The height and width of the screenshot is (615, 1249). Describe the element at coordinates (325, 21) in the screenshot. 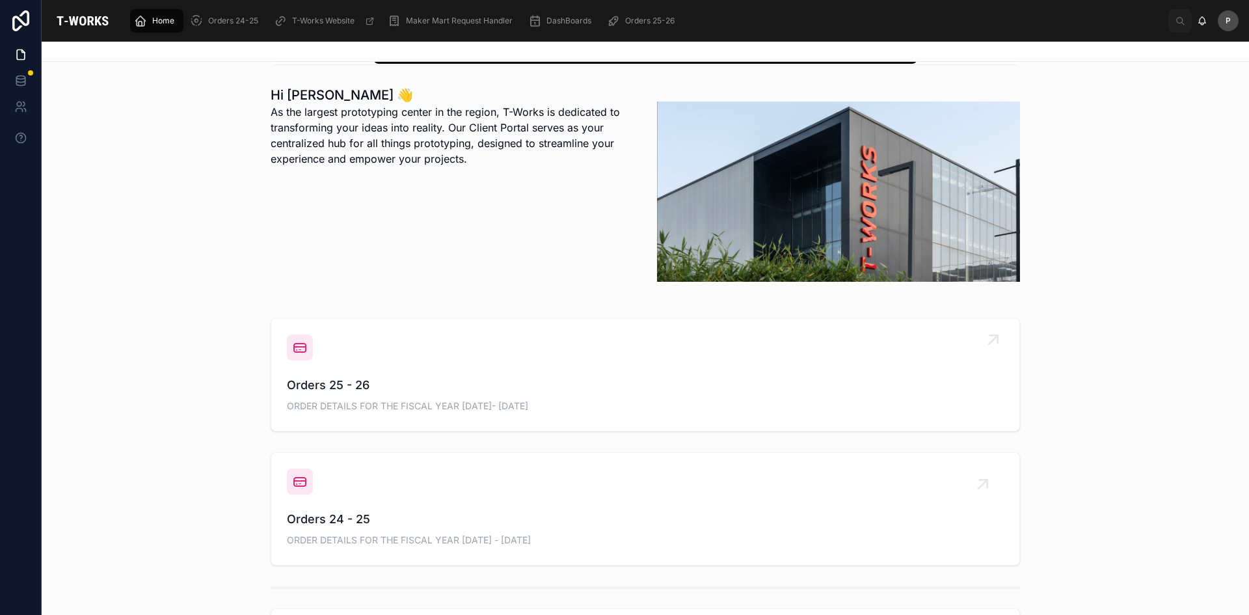

I see `a: T-Works Website` at that location.